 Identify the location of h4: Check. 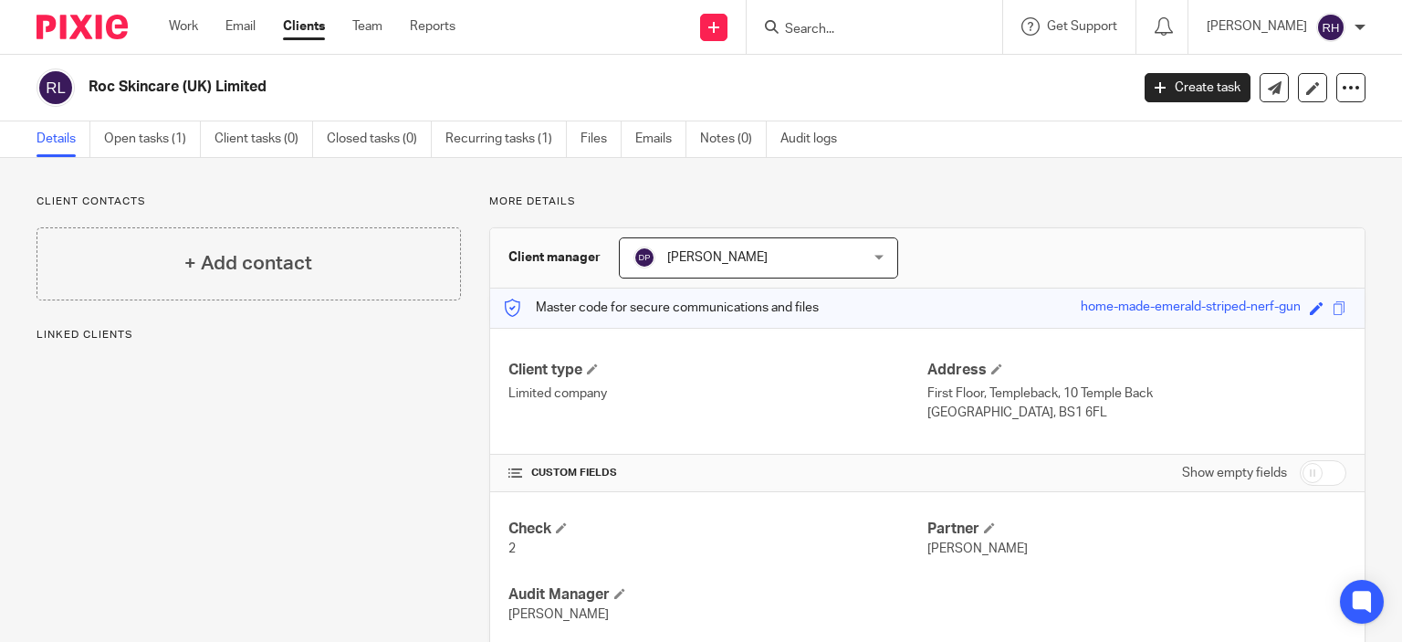
(717, 529).